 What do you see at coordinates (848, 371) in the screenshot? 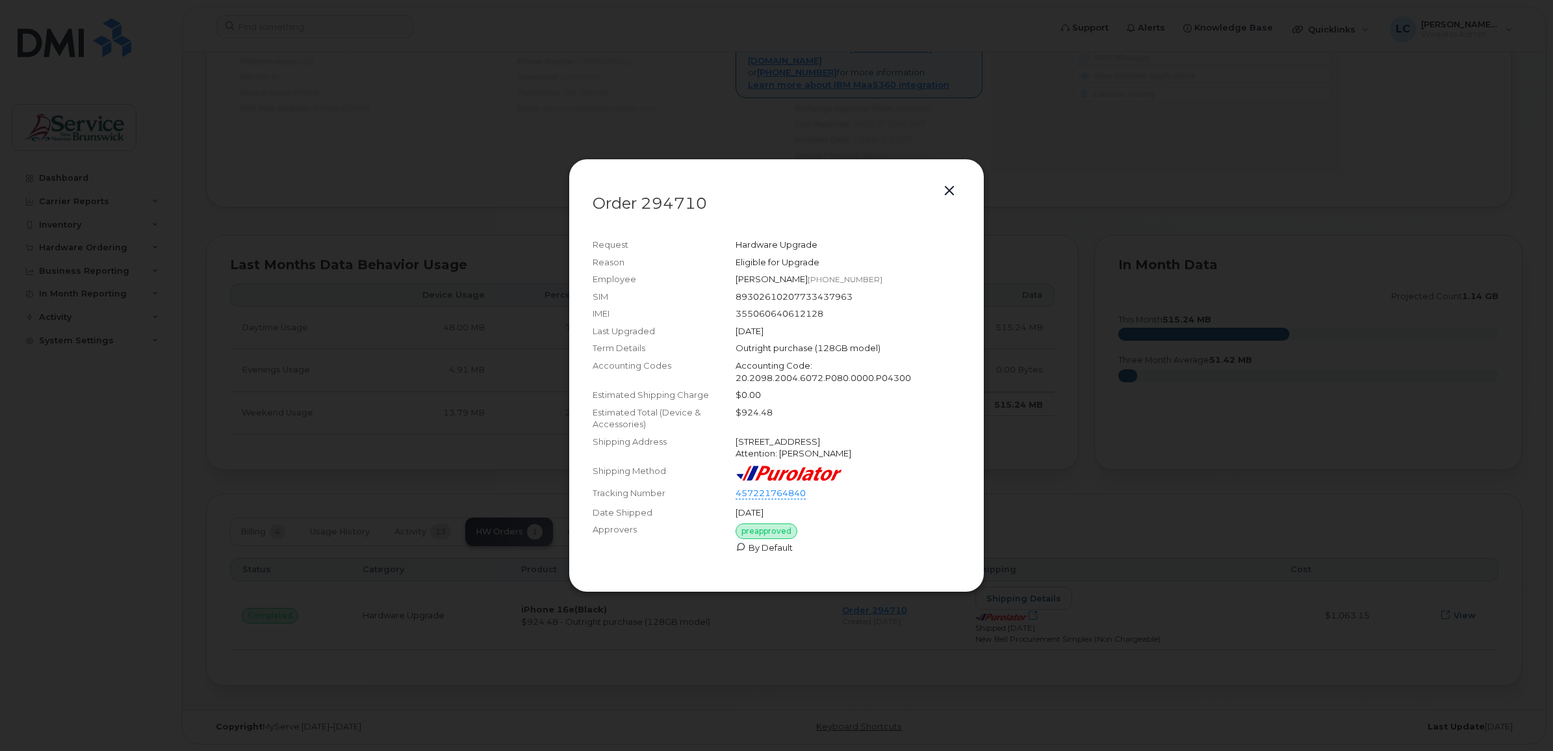
I see `div: Accounting Code: 20.2098.2004.6072.P080.0000.P04300` at bounding box center [848, 371].